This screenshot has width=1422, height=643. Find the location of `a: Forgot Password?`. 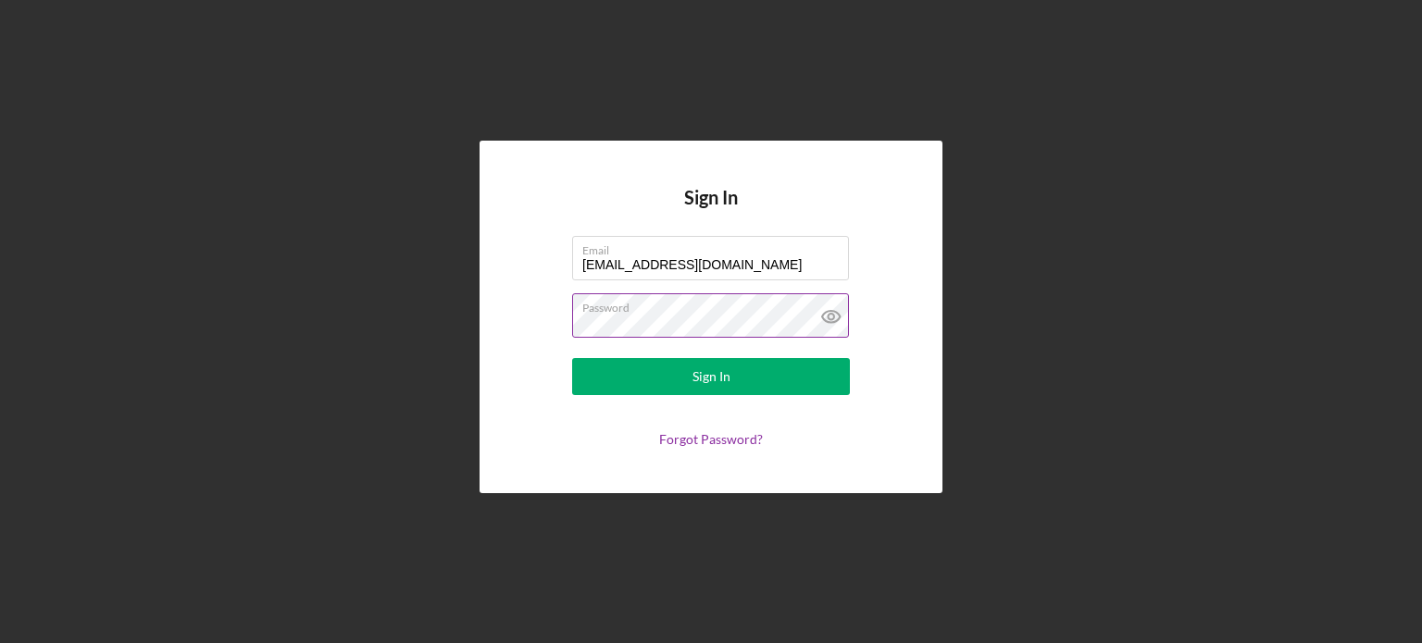

a: Forgot Password? is located at coordinates (711, 439).